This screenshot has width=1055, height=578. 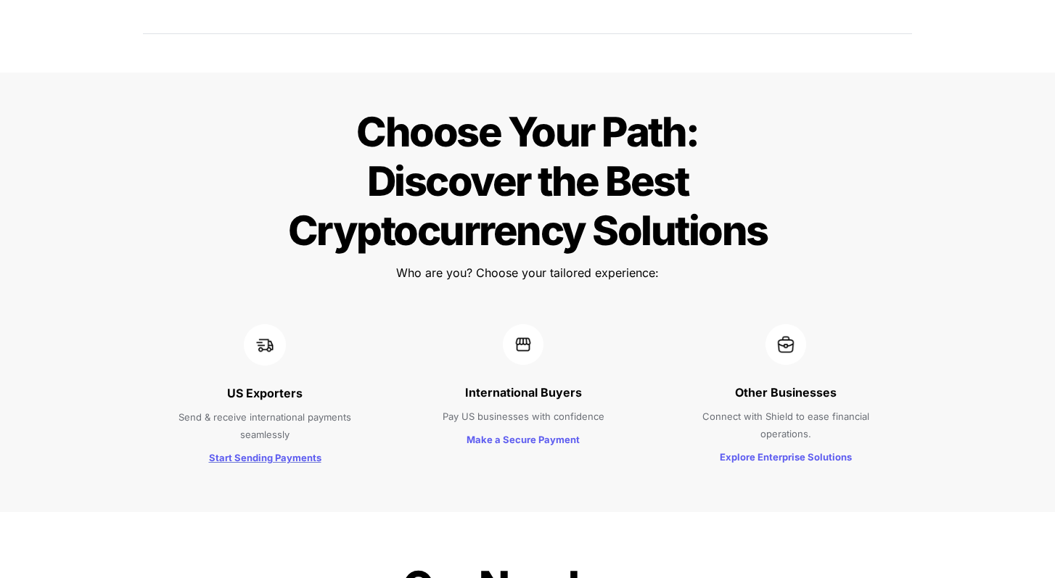 What do you see at coordinates (265, 457) in the screenshot?
I see `a: Start Sending Payments` at bounding box center [265, 457].